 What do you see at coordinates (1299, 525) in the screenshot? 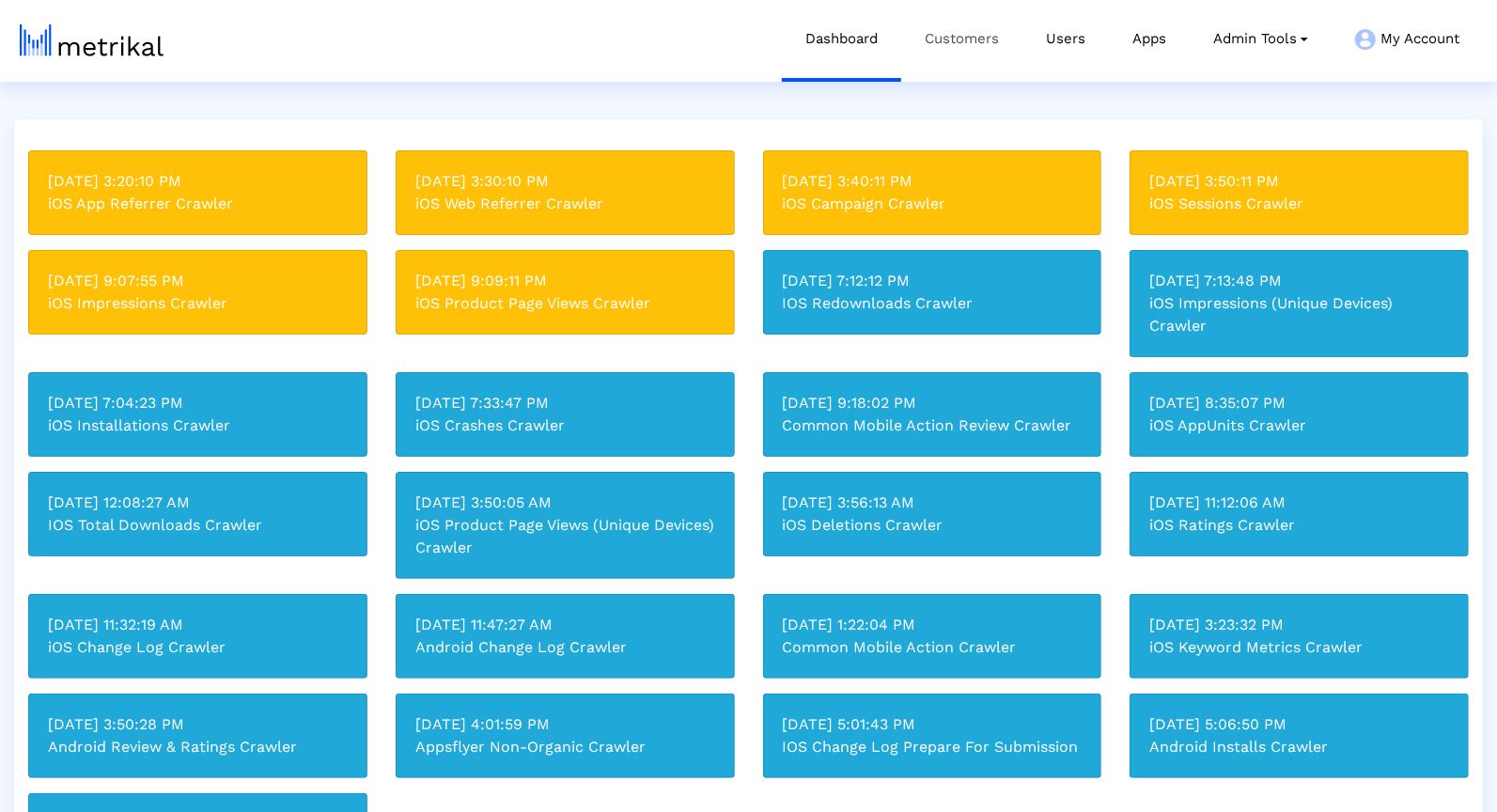
I see `div: iOS Ratings Crawler` at bounding box center [1299, 525].